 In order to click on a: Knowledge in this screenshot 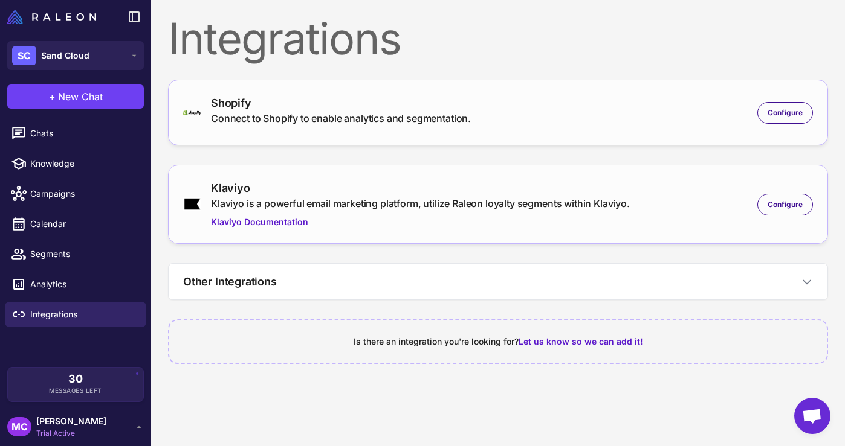, I will do `click(76, 164)`.